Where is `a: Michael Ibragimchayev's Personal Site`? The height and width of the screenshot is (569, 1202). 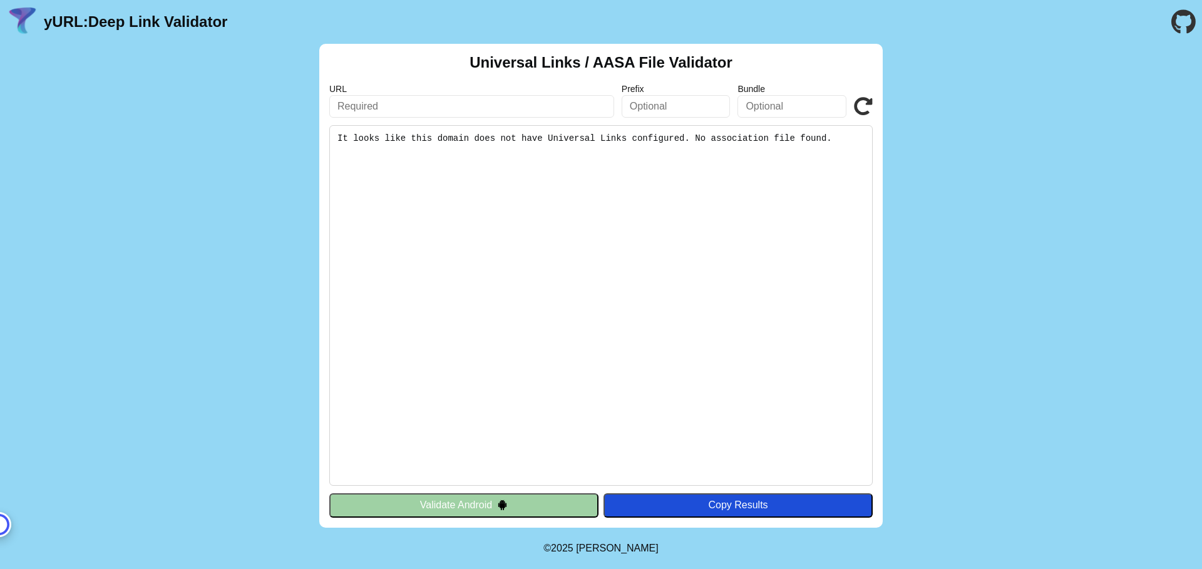
a: Michael Ibragimchayev's Personal Site is located at coordinates (617, 548).